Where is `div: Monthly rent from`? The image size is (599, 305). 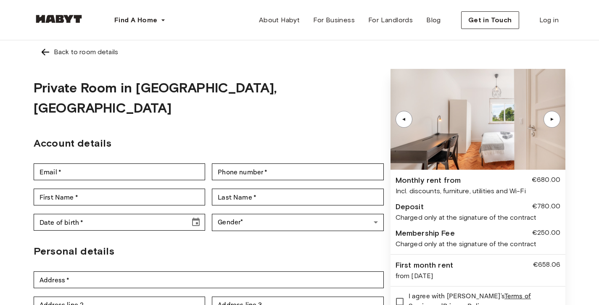
div: Monthly rent from is located at coordinates (428, 180).